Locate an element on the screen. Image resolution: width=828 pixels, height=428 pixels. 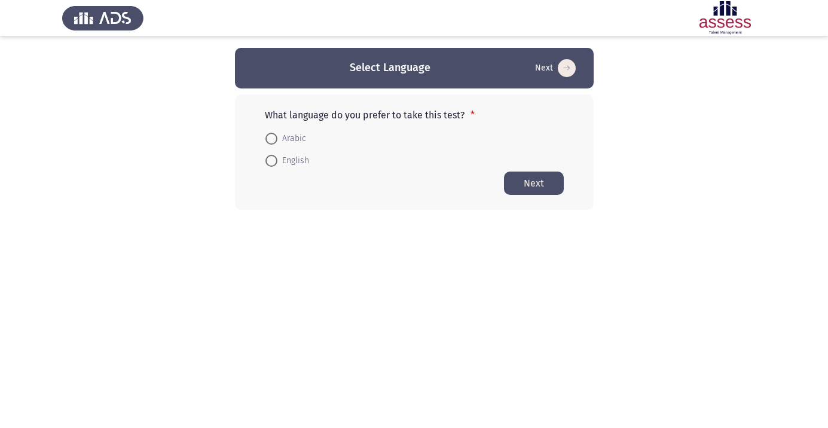
p: What language do you prefer to take this test? is located at coordinates (414, 115).